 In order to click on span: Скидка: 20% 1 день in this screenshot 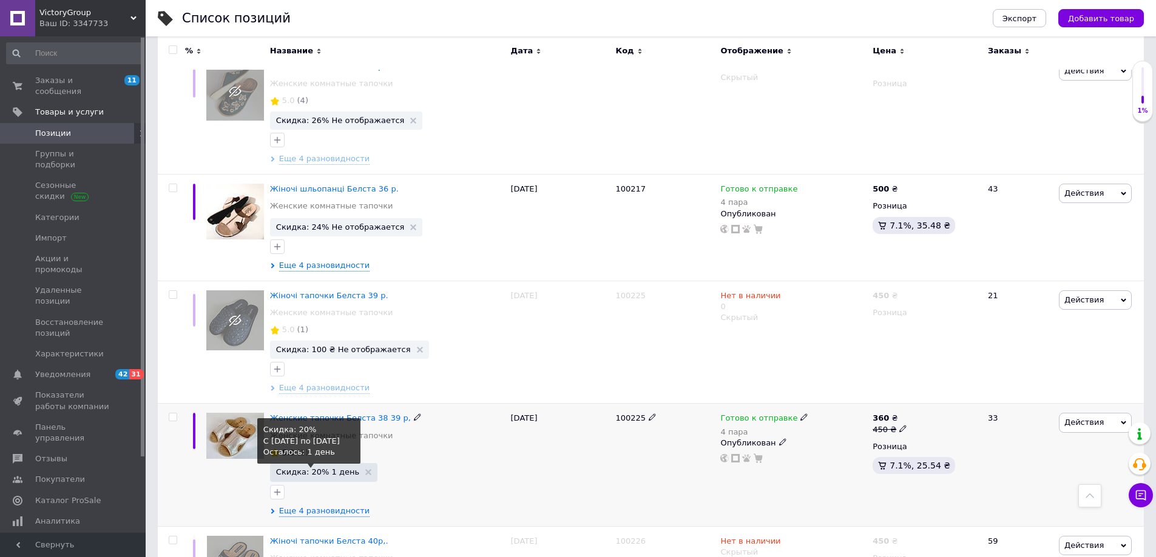, I will do `click(317, 472)`.